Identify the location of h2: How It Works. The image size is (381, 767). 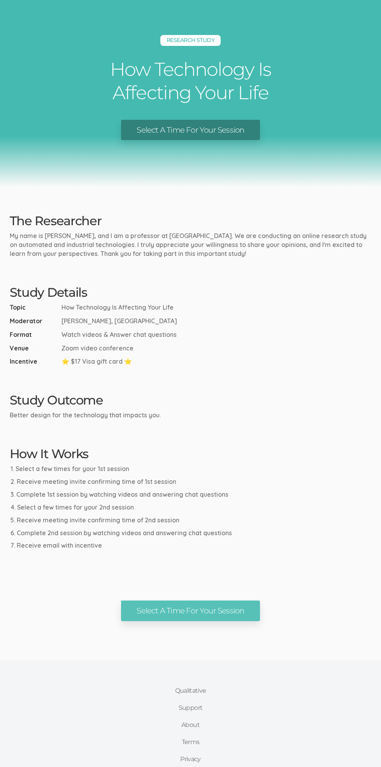
(191, 453).